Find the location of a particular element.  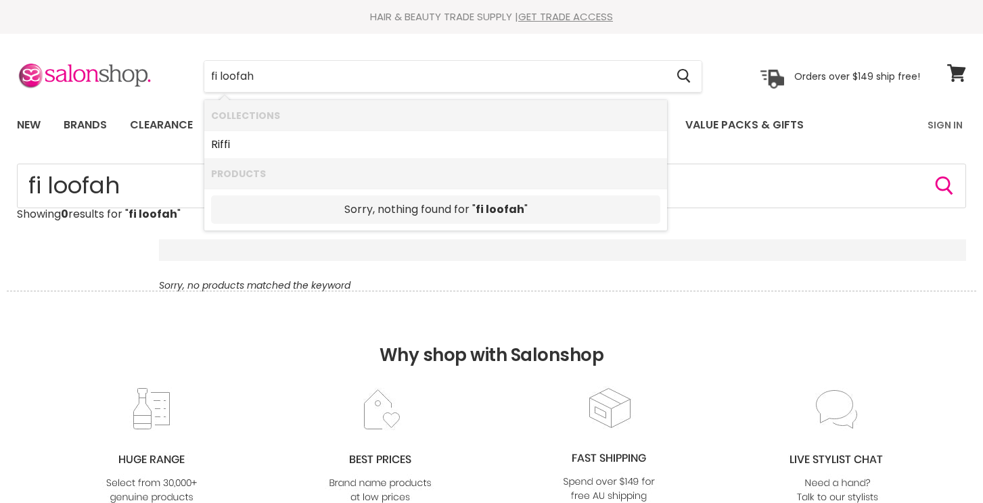

p: Showing results for " " is located at coordinates (491, 214).